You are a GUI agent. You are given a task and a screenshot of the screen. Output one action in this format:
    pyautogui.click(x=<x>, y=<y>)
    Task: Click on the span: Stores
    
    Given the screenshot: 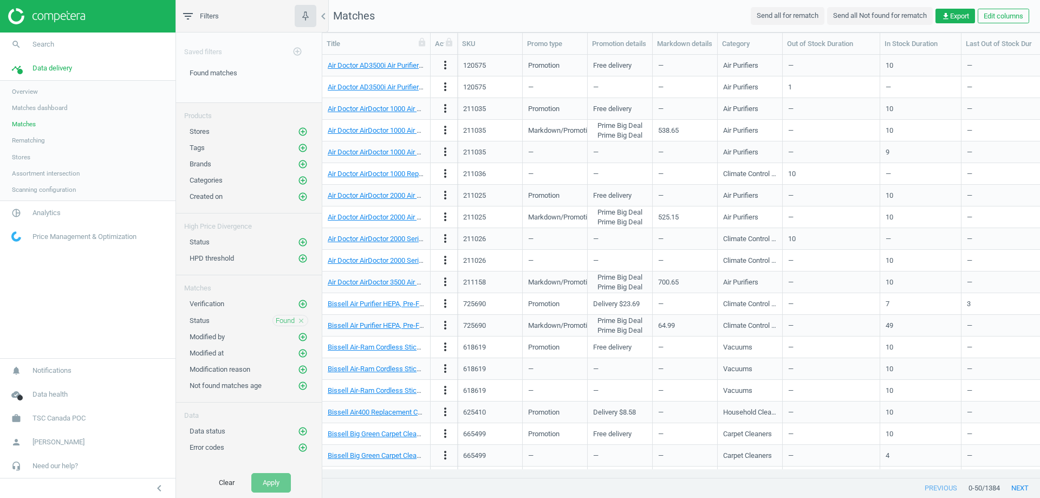 What is the action you would take?
    pyautogui.click(x=199, y=131)
    